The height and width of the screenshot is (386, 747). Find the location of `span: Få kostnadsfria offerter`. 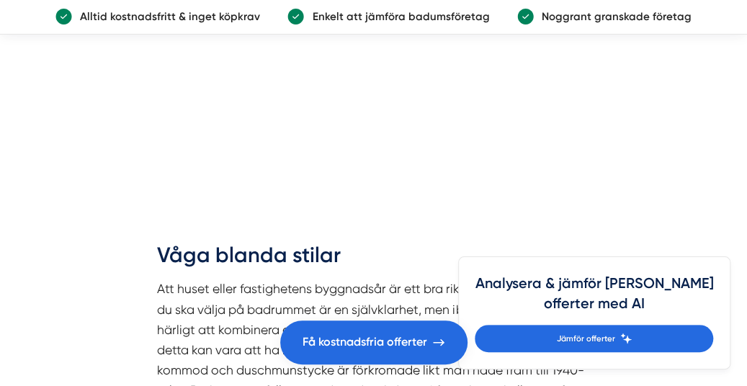

span: Få kostnadsfria offerter is located at coordinates (365, 342).